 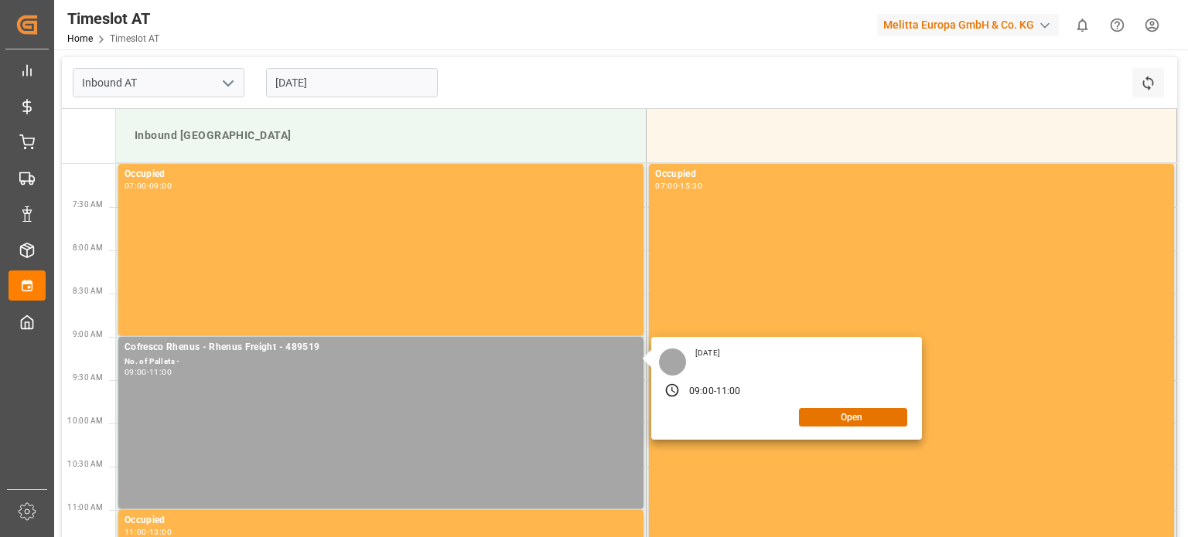 What do you see at coordinates (380, 362) in the screenshot?
I see `div: No. of Pallets -` at bounding box center [380, 362].